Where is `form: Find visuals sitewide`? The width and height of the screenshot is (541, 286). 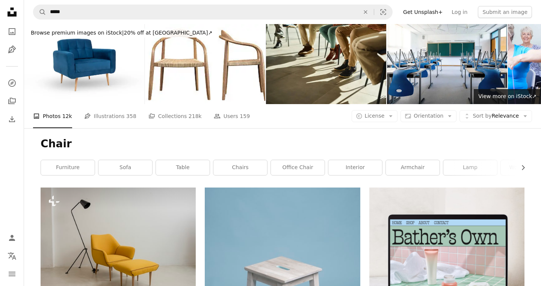 form: Find visuals sitewide is located at coordinates (213, 12).